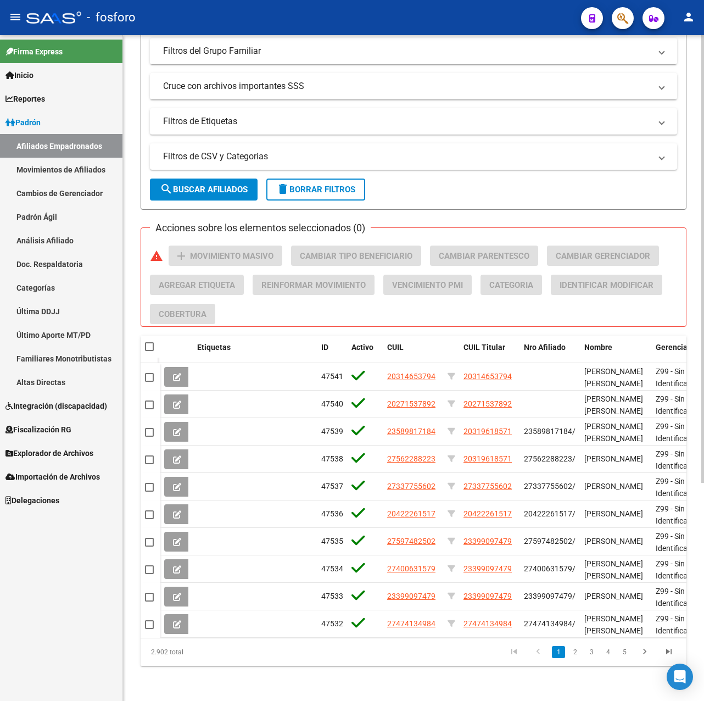 This screenshot has height=701, width=704. I want to click on a: go to last page, so click(669, 652).